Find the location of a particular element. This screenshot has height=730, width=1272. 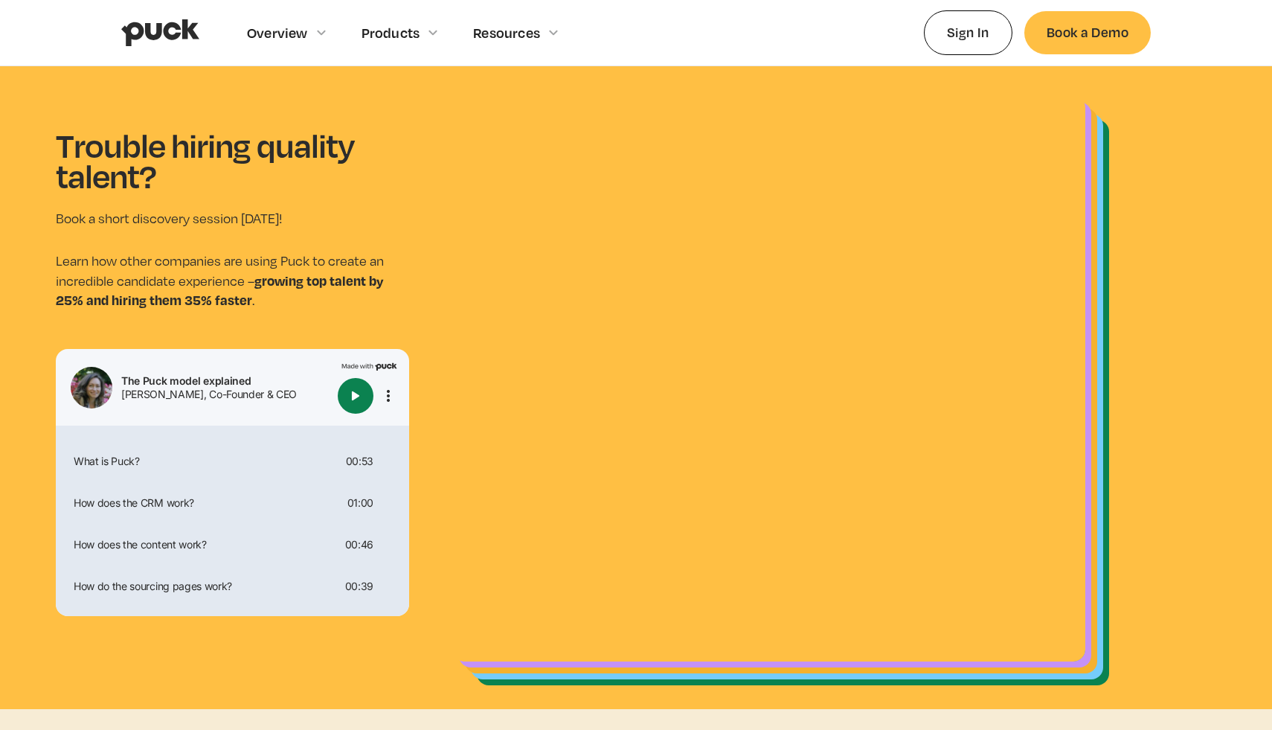

div: The Puck model explained is located at coordinates (226, 381).